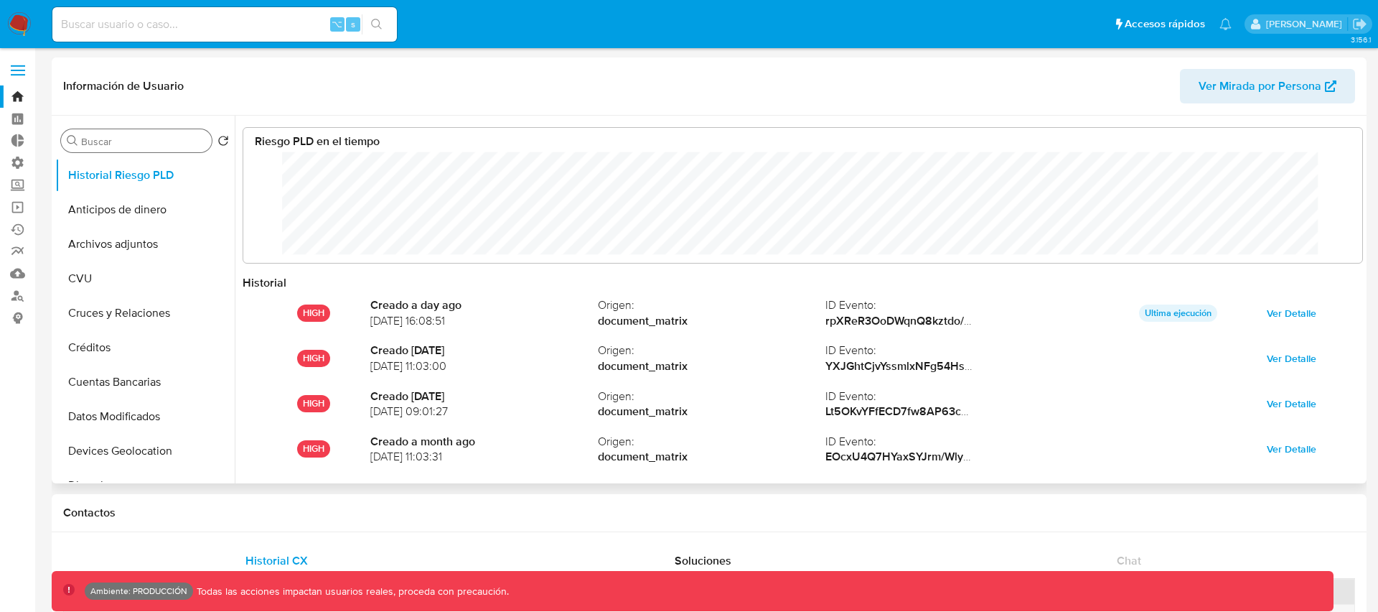 The width and height of the screenshot is (1378, 612). What do you see at coordinates (1165, 24) in the screenshot?
I see `span: Accesos rápidos` at bounding box center [1165, 24].